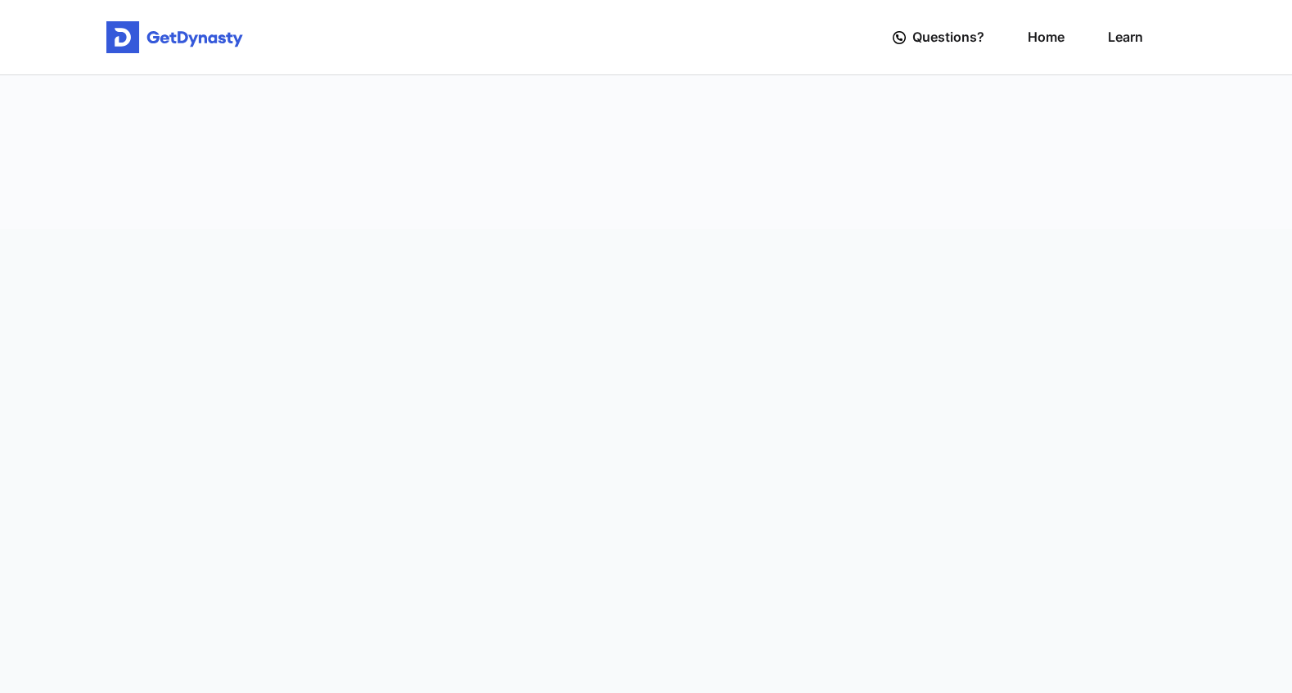 The width and height of the screenshot is (1292, 693). I want to click on a: Home, so click(1046, 37).